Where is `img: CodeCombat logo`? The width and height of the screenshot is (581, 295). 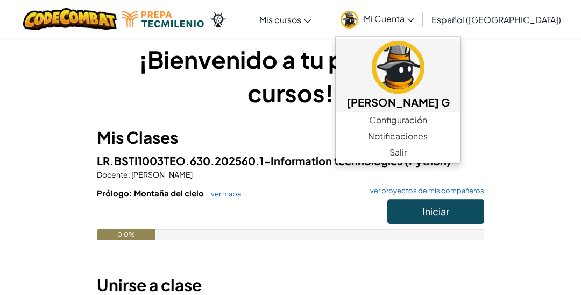
img: CodeCombat logo is located at coordinates (70, 19).